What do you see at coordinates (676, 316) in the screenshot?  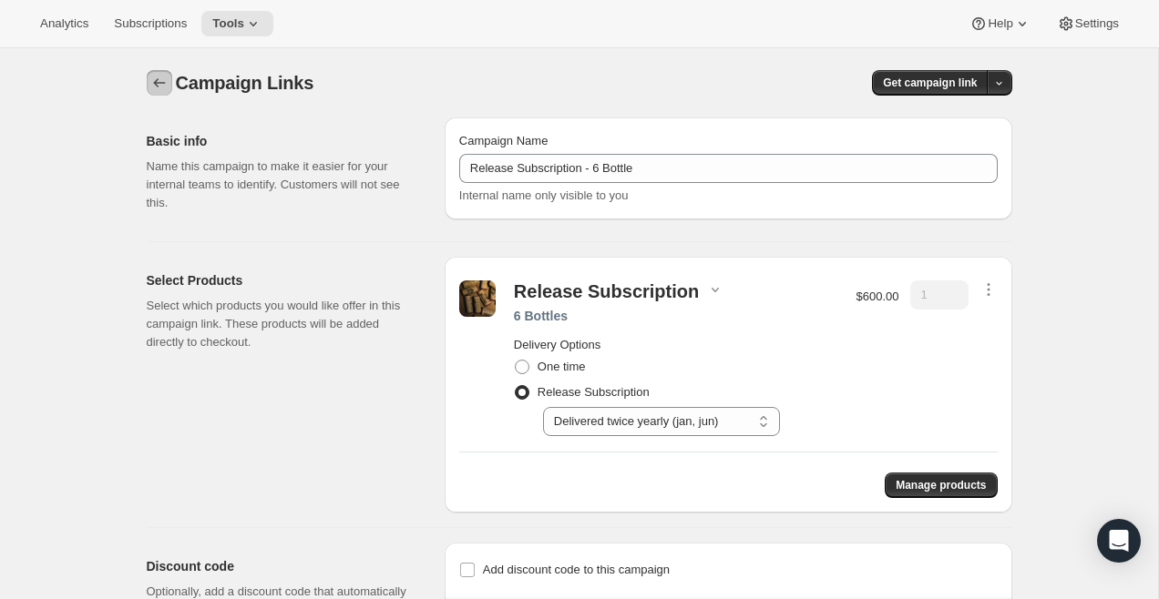 I see `div: 6 Bottles` at bounding box center [676, 316].